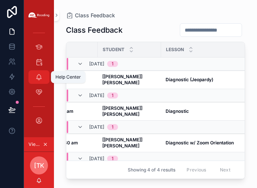  I want to click on strong: Diagnostic w/ Zoom Orientation, so click(200, 142).